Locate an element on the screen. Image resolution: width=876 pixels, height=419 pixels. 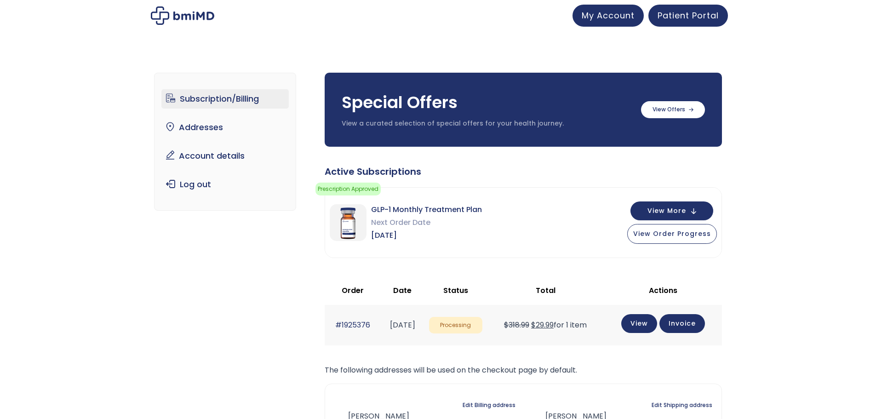
a: Log out is located at coordinates (225, 184).